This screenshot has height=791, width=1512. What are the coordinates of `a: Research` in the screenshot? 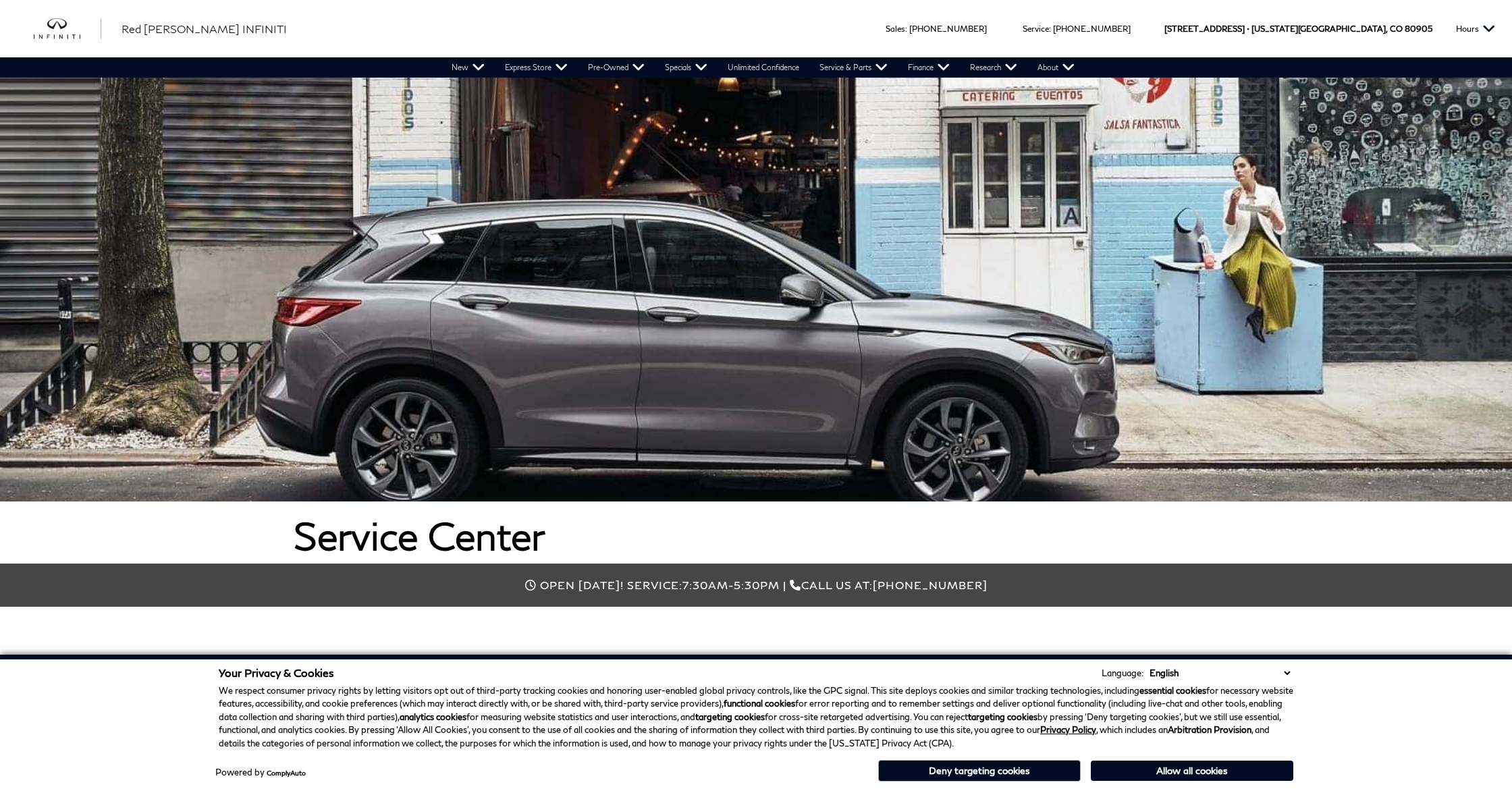 It's located at (993, 68).